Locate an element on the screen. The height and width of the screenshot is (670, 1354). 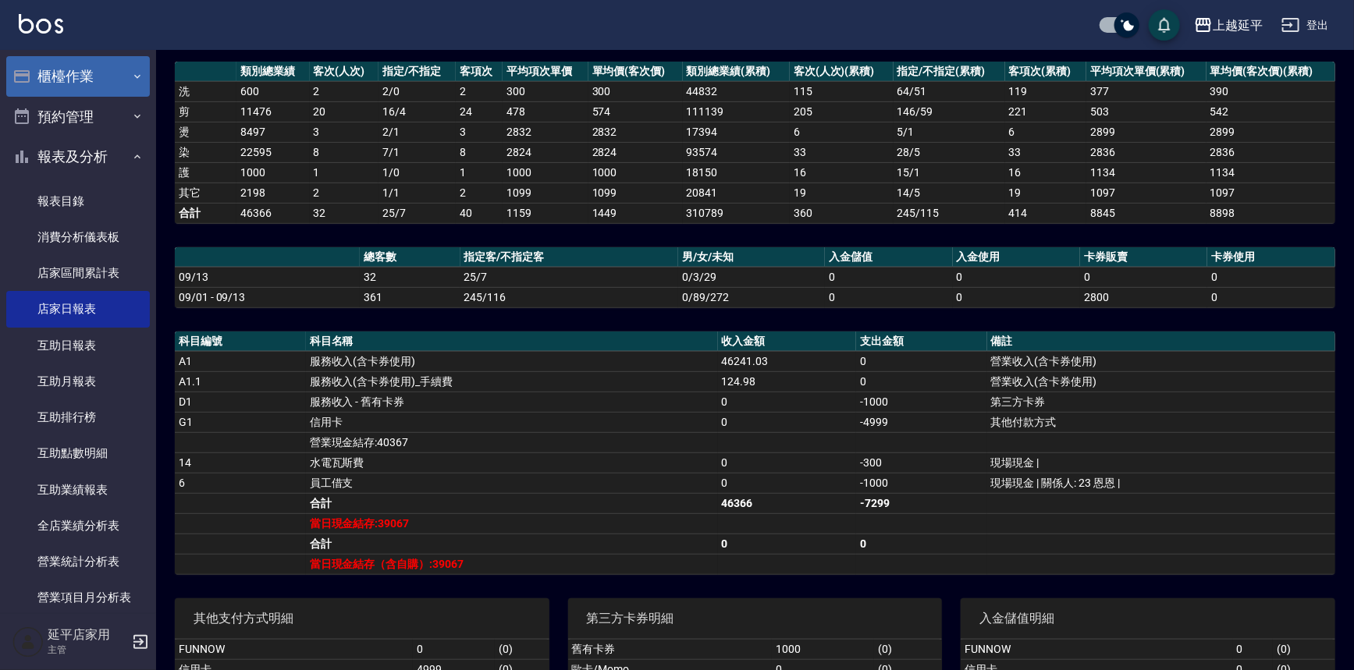
a: 互助點數明細 is located at coordinates (78, 453).